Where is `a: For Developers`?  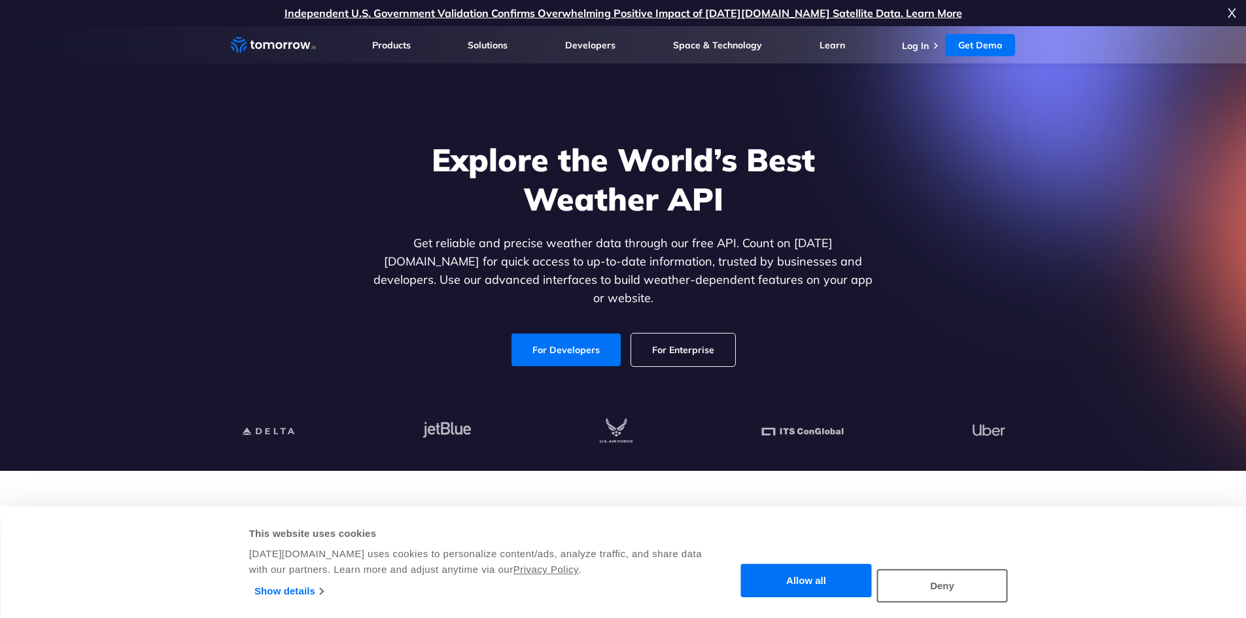 a: For Developers is located at coordinates (566, 350).